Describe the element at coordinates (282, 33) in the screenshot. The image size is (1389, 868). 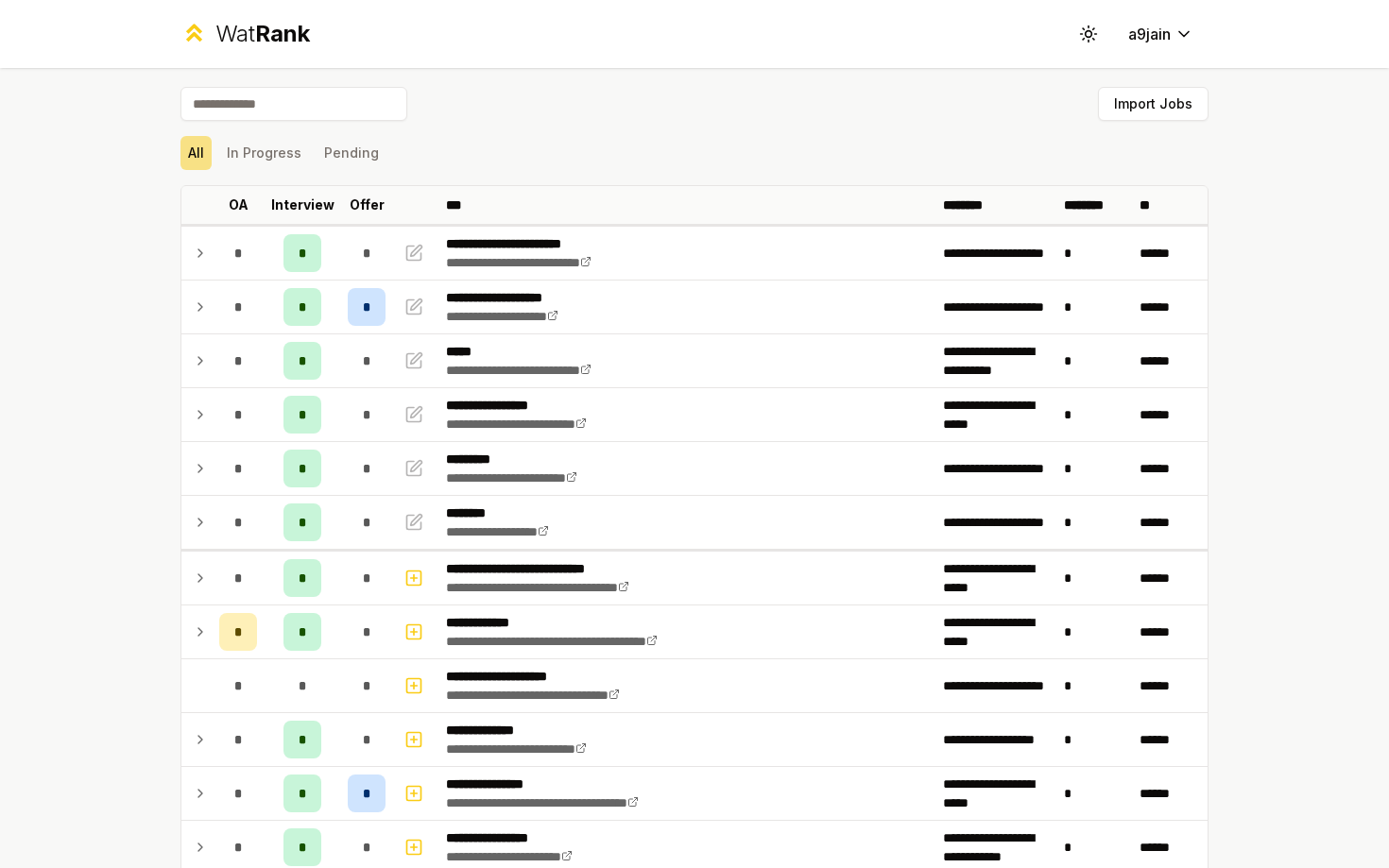
I see `span: Rank` at that location.